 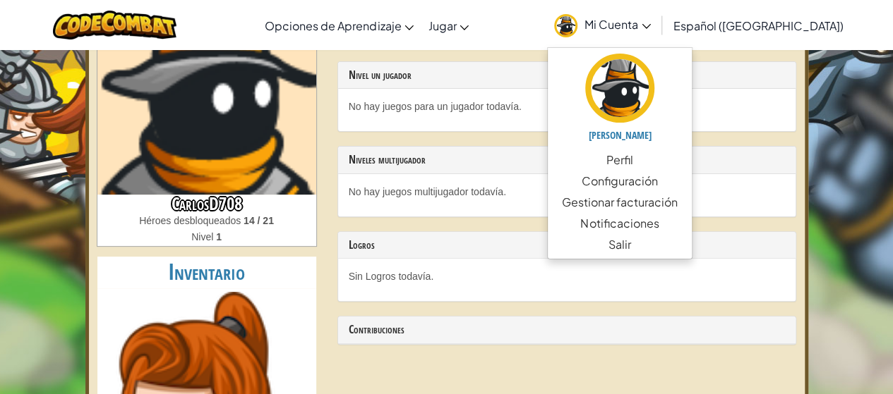 What do you see at coordinates (567, 192) in the screenshot?
I see `p: No hay juegos multijugador todavía.` at bounding box center [567, 192].